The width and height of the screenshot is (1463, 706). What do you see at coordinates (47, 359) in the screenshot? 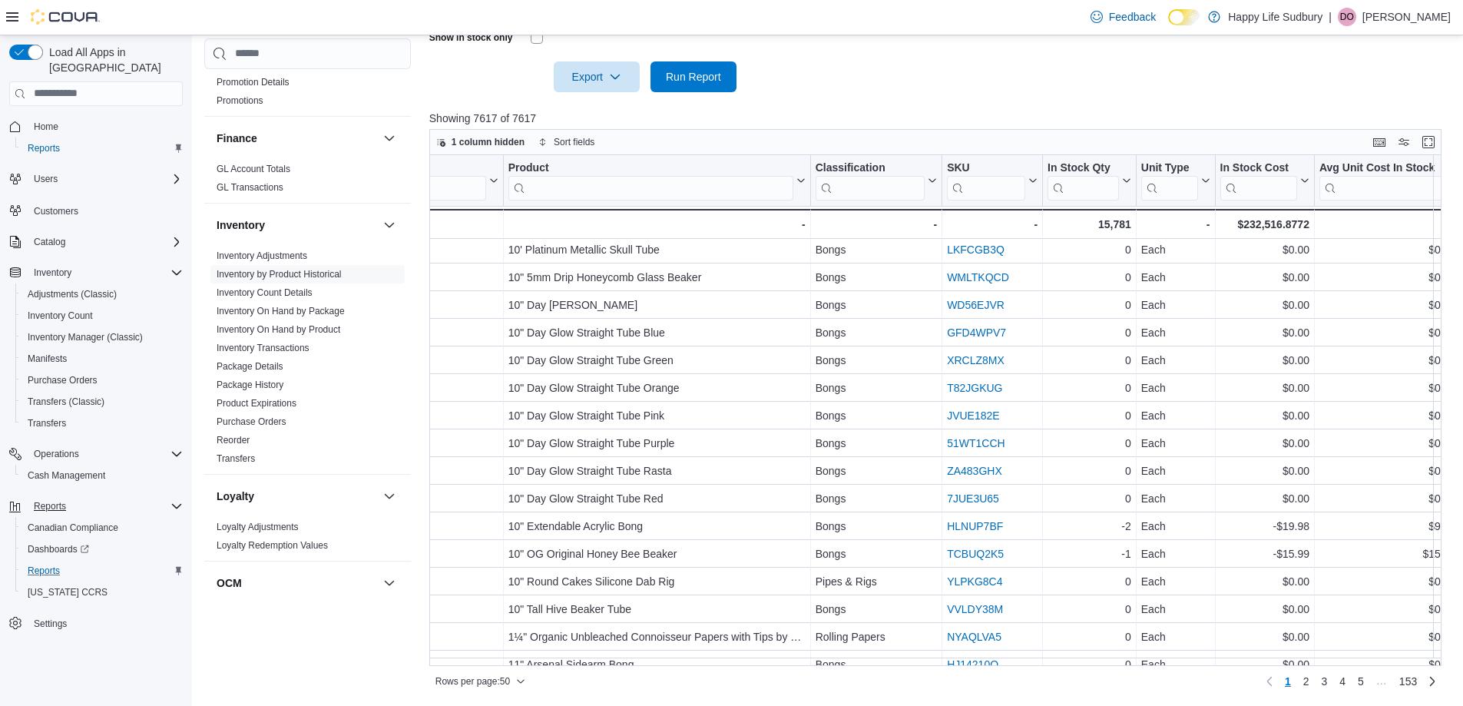
I see `a: Manifests` at bounding box center [47, 359].